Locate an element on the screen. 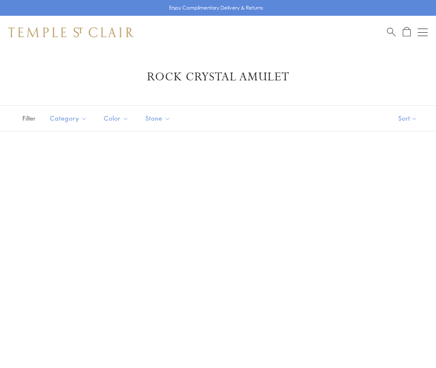 Image resolution: width=436 pixels, height=368 pixels. span: Stone is located at coordinates (159, 118).